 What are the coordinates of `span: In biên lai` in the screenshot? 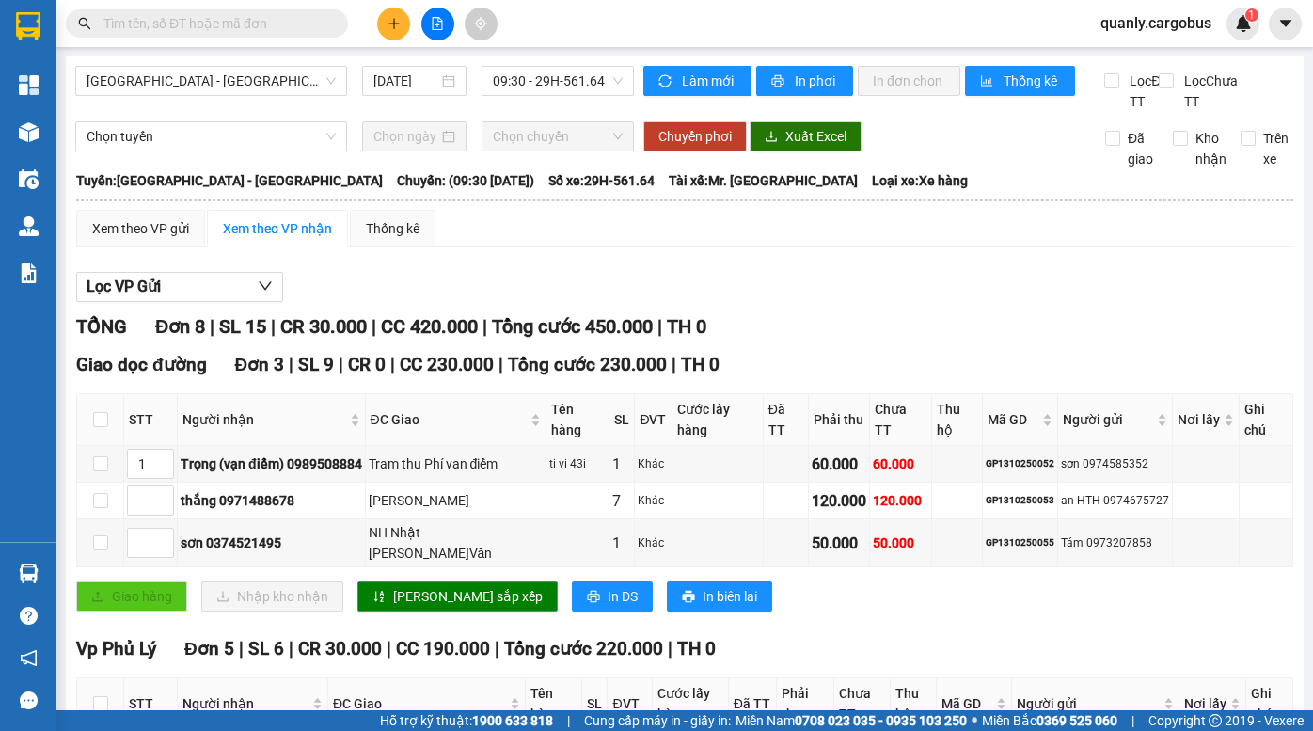 It's located at (730, 596).